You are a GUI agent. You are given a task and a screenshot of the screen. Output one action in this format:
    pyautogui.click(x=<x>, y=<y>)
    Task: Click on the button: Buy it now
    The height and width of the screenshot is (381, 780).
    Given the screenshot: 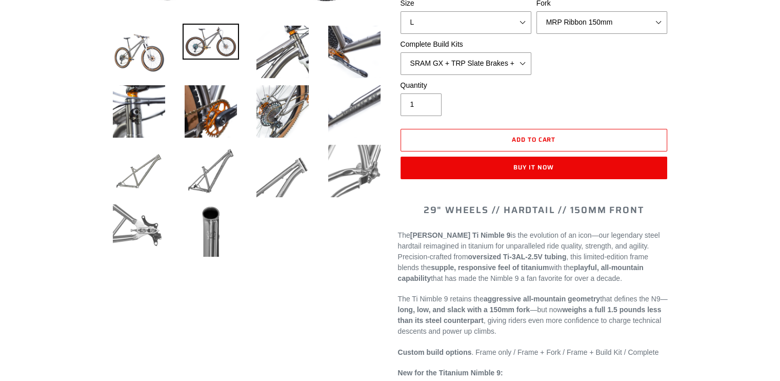 What is the action you would take?
    pyautogui.click(x=534, y=168)
    